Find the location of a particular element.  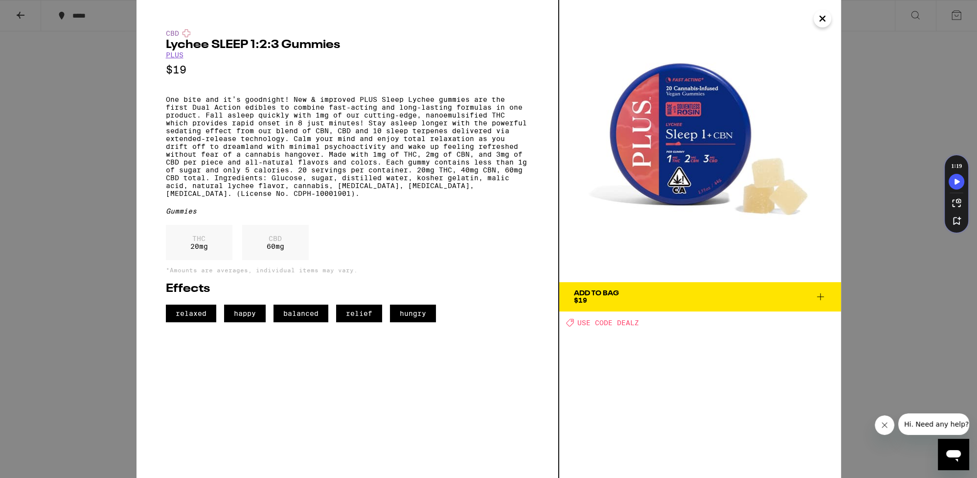

div: CBD is located at coordinates (347, 33).